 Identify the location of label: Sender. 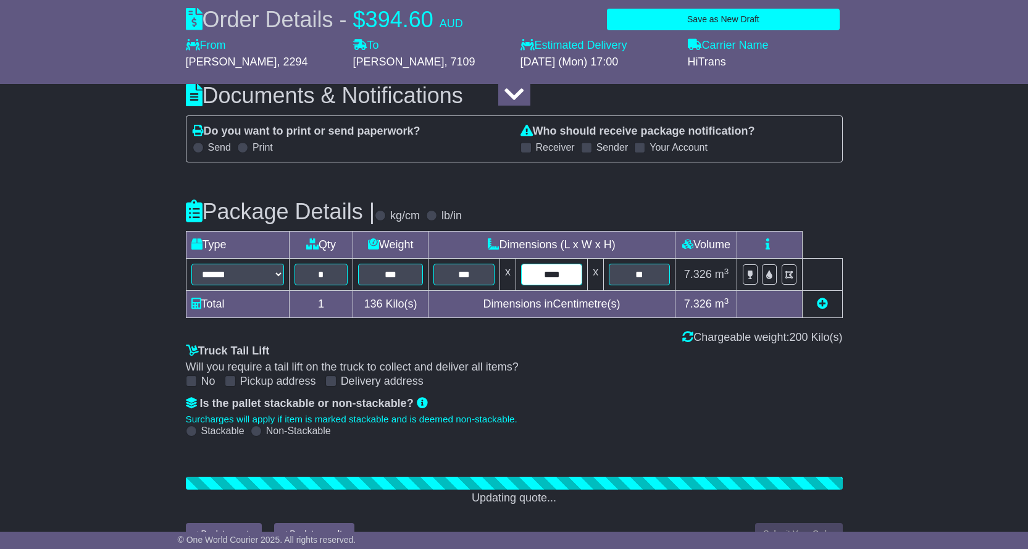
(612, 147).